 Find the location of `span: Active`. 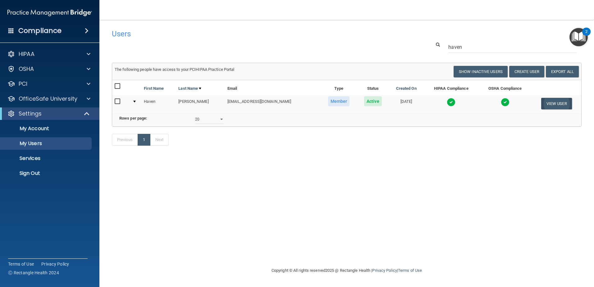

span: Active is located at coordinates (373, 101).